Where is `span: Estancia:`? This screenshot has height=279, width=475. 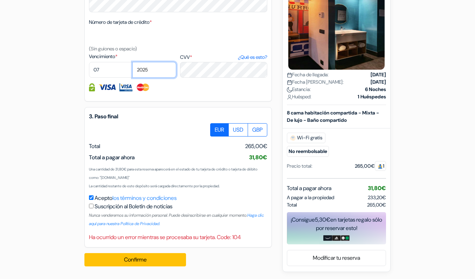
span: Estancia: is located at coordinates (299, 89).